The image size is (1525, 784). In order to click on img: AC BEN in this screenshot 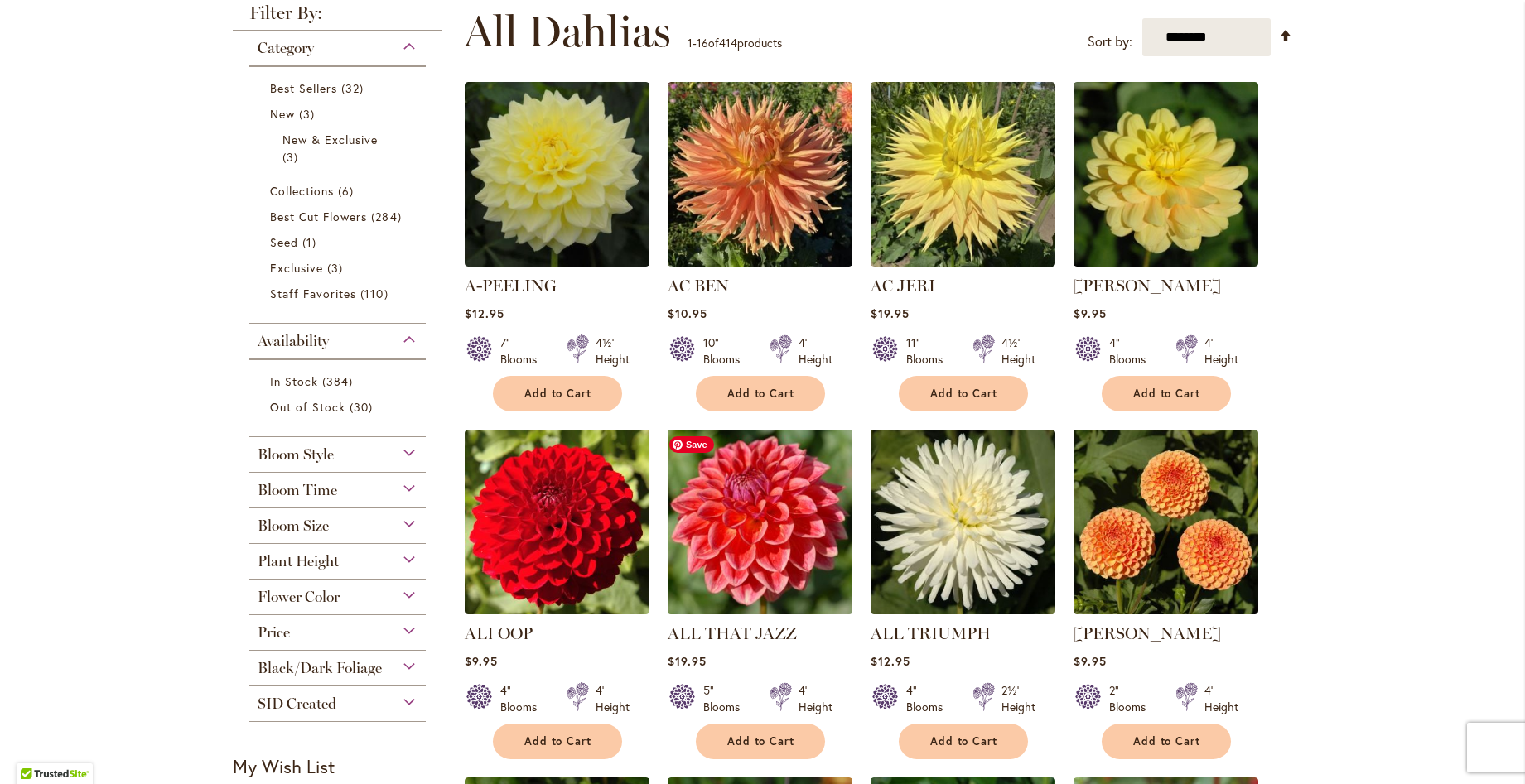, I will do `click(760, 174)`.